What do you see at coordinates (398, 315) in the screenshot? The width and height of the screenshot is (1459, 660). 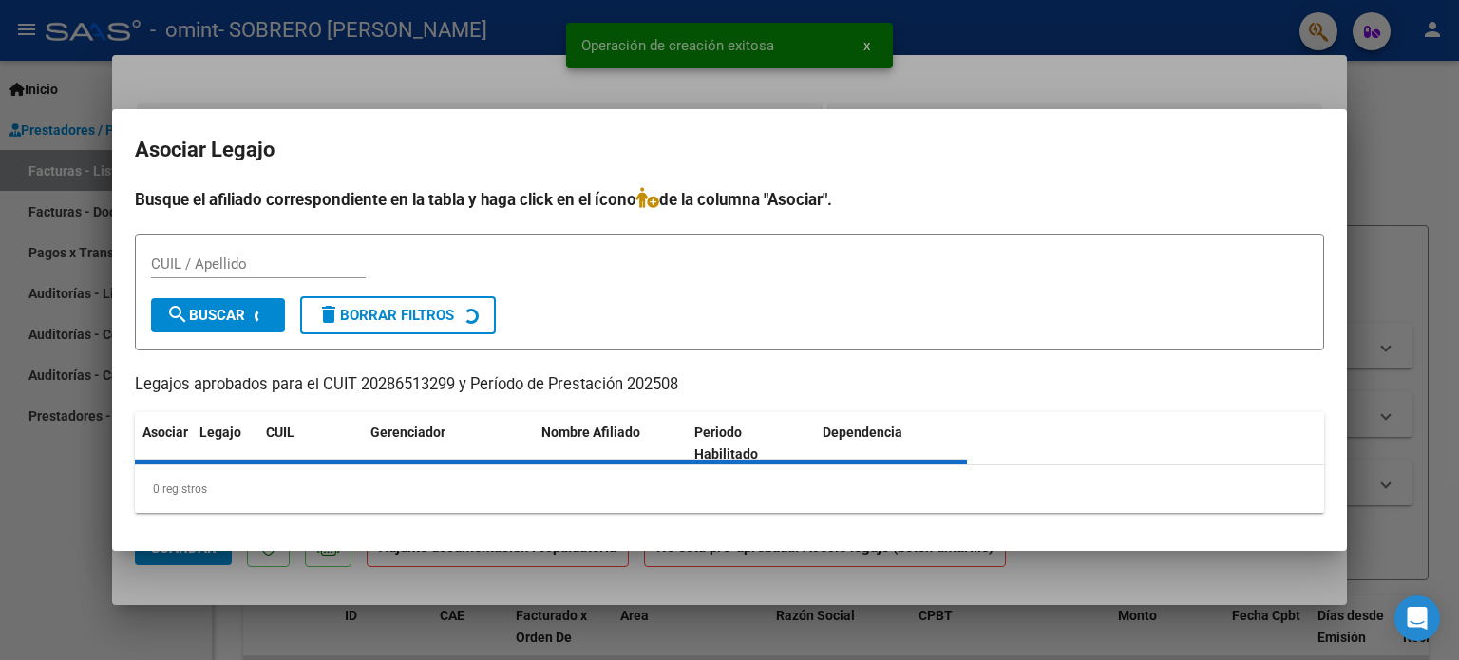 I see `button: Borrar Filtros` at bounding box center [398, 315].